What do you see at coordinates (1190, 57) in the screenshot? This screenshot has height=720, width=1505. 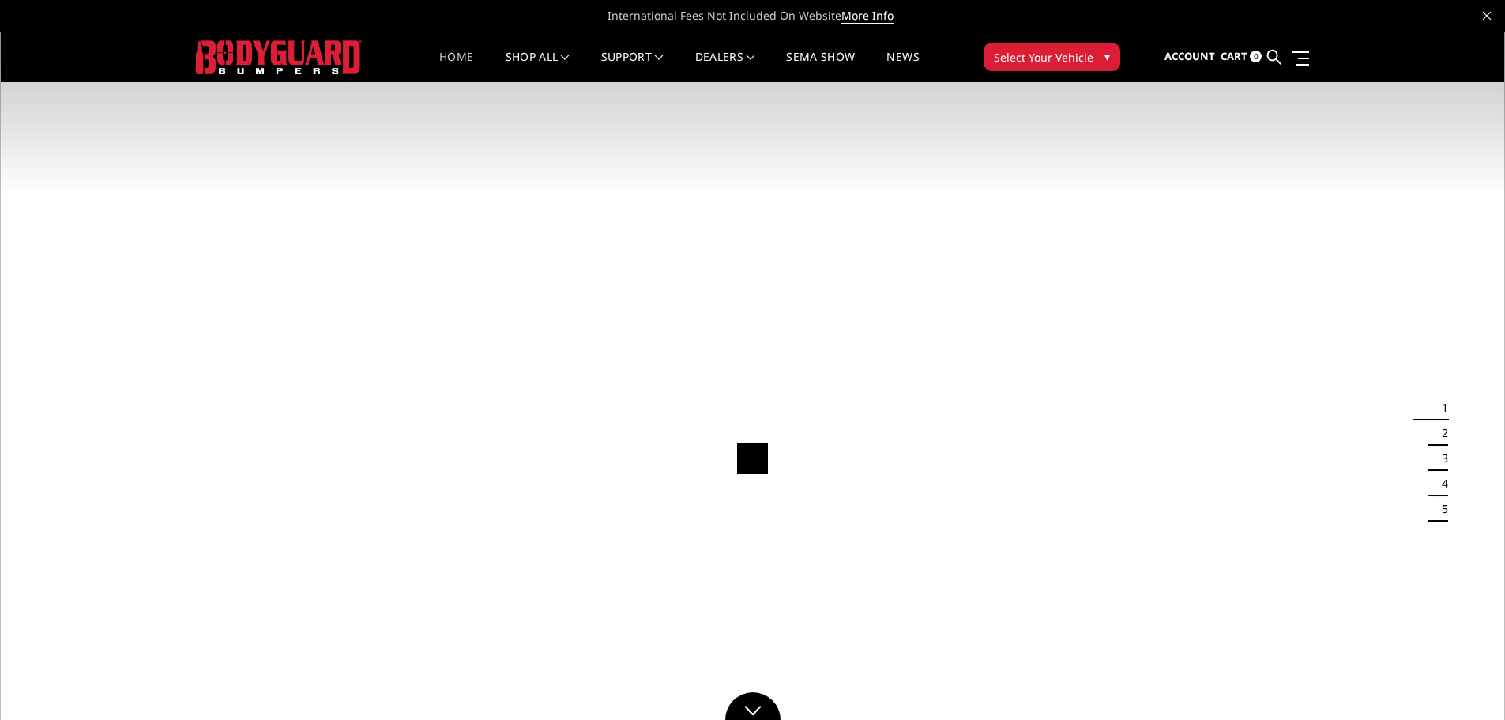 I see `a: Account` at bounding box center [1190, 57].